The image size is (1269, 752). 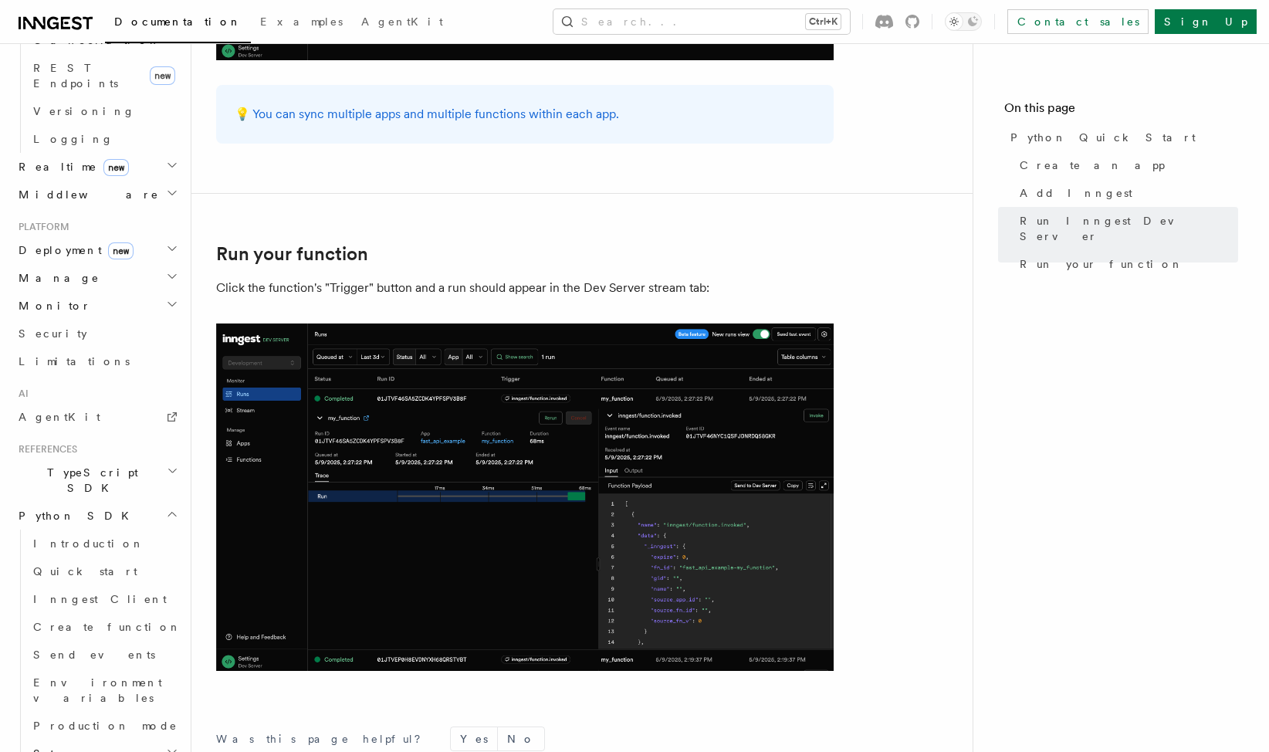 I want to click on span: TypeScript SDK, so click(x=90, y=480).